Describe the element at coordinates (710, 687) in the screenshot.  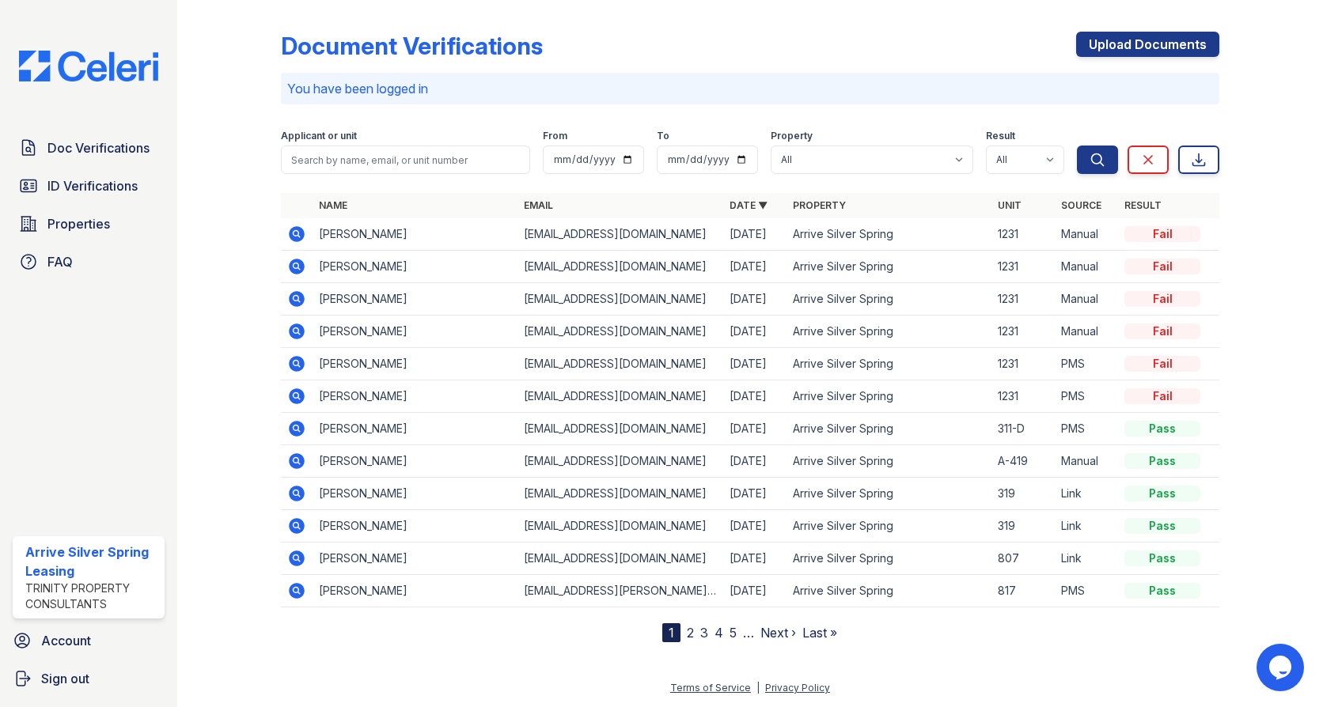
I see `a: Terms of Service` at that location.